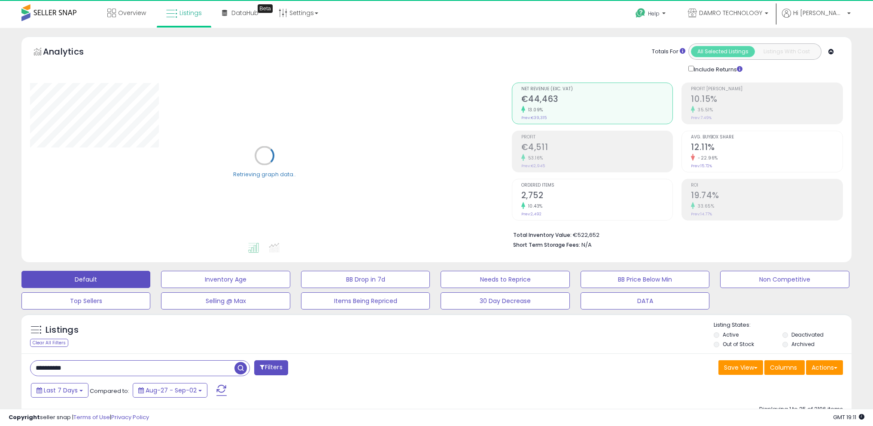 The height and width of the screenshot is (426, 873). I want to click on li: €522,652, so click(675, 234).